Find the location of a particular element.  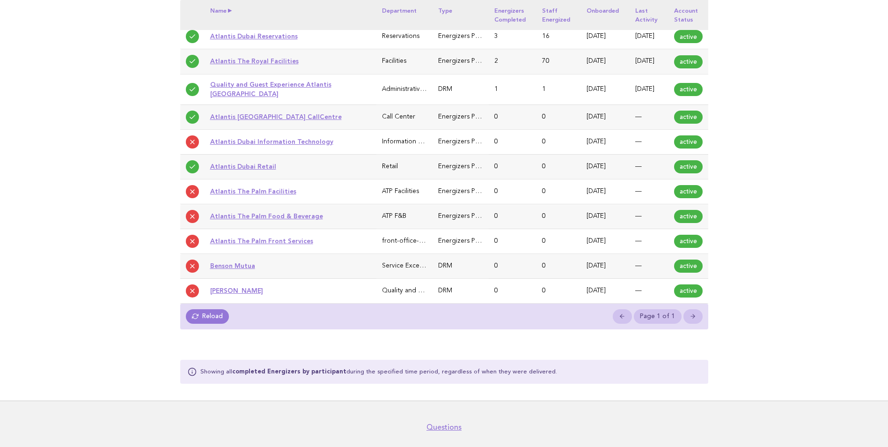

span: Administrative & General (Executive Office, HR, IT, Finance) is located at coordinates (469, 89).